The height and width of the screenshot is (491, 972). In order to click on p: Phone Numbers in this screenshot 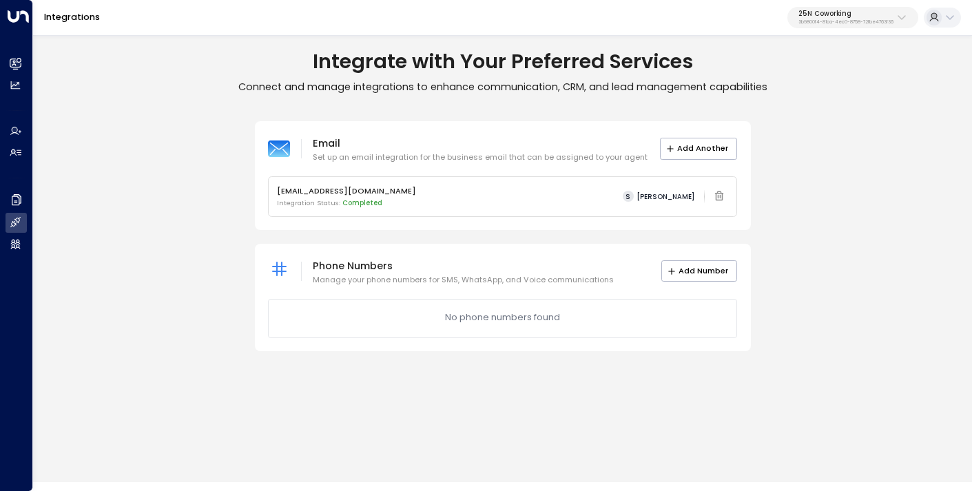, I will do `click(463, 266)`.